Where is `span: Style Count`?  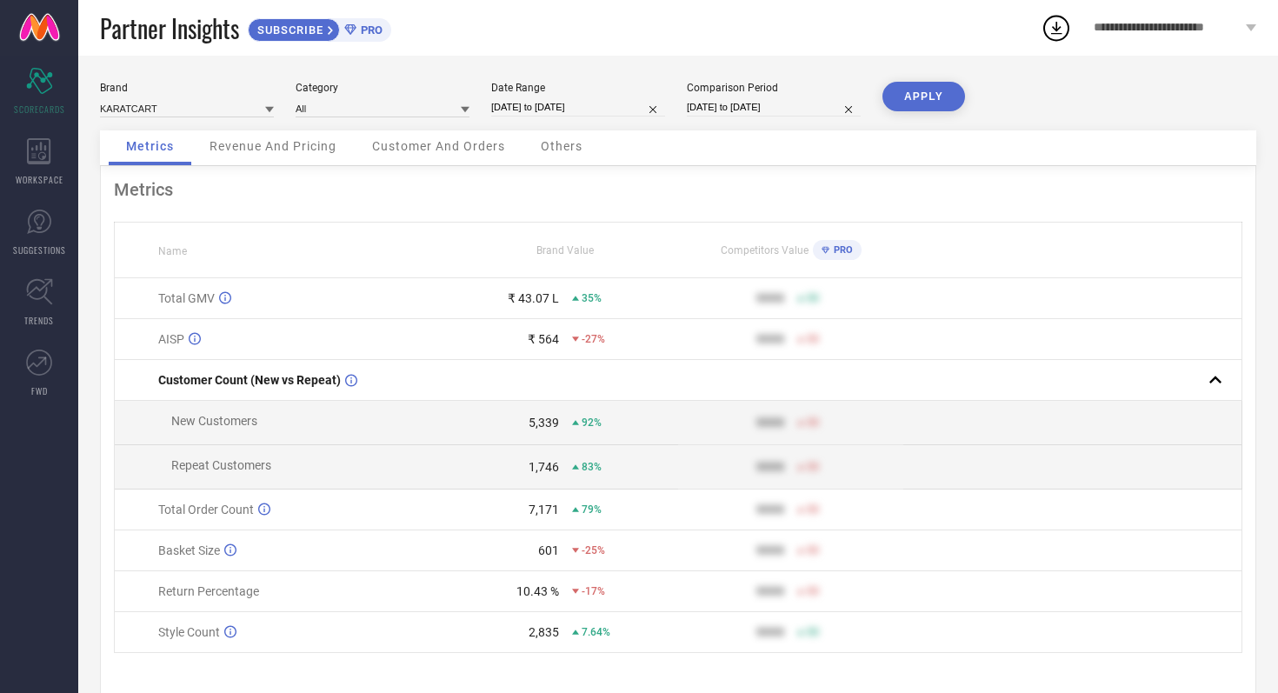
span: Style Count is located at coordinates (189, 632).